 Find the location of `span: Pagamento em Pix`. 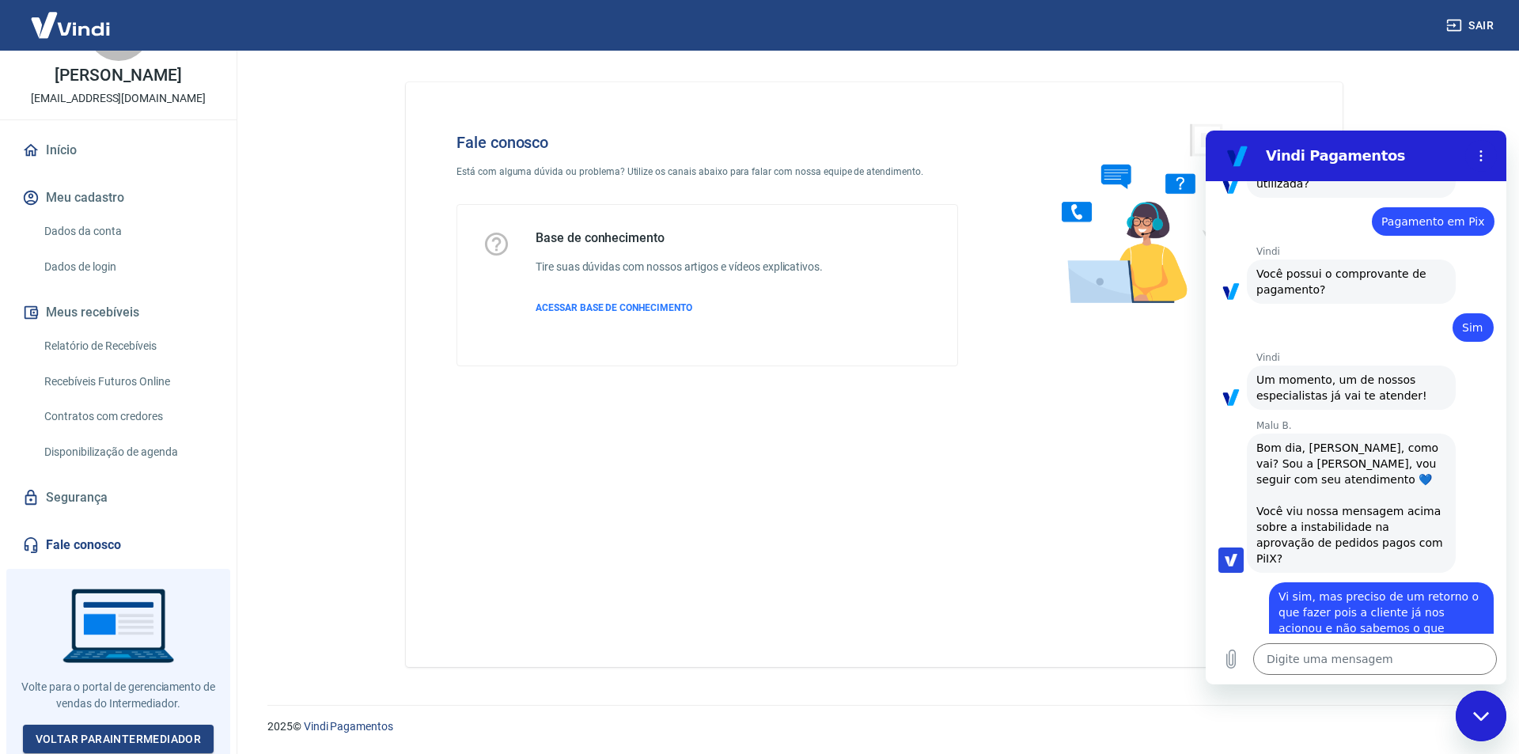

span: Pagamento em Pix is located at coordinates (227, 91).